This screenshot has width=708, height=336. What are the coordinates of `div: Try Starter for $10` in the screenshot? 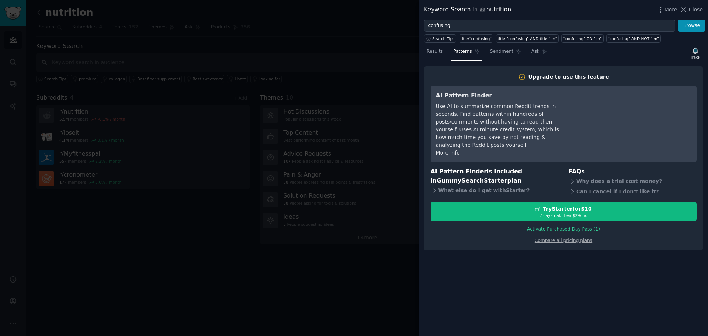 It's located at (567, 209).